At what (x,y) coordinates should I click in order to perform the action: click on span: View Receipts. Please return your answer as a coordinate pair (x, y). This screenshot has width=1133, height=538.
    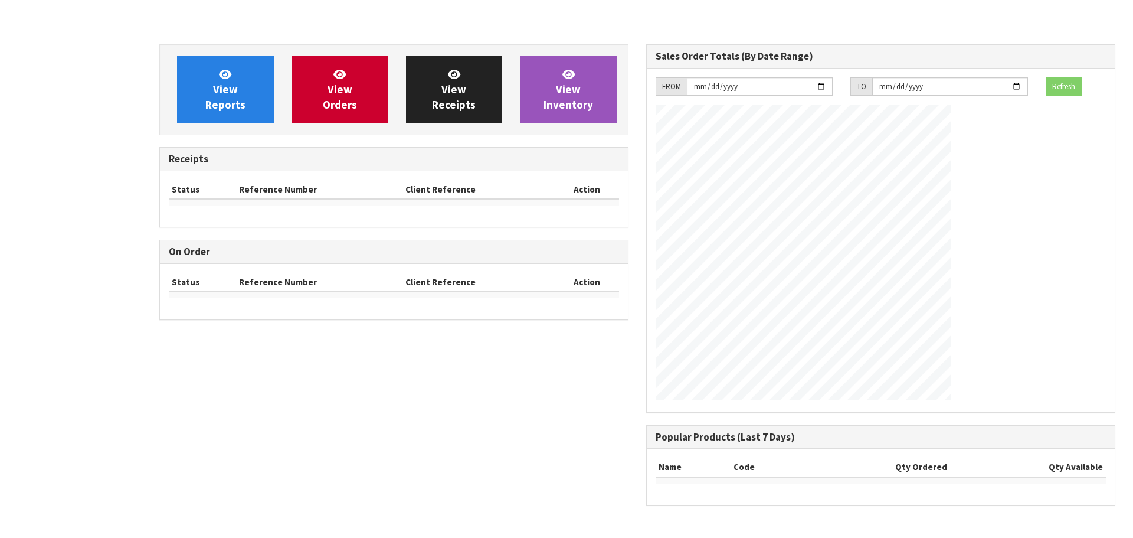
    Looking at the image, I should click on (454, 89).